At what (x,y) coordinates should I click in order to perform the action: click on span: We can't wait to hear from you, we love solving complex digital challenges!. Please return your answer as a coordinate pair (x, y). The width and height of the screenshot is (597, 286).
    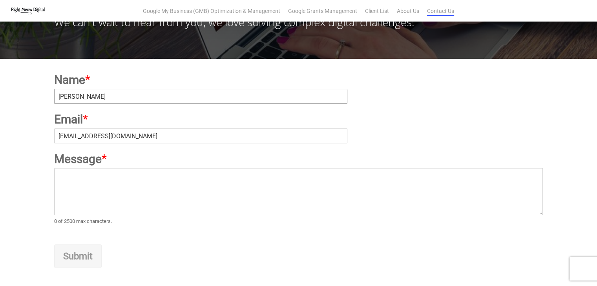
    Looking at the image, I should click on (234, 22).